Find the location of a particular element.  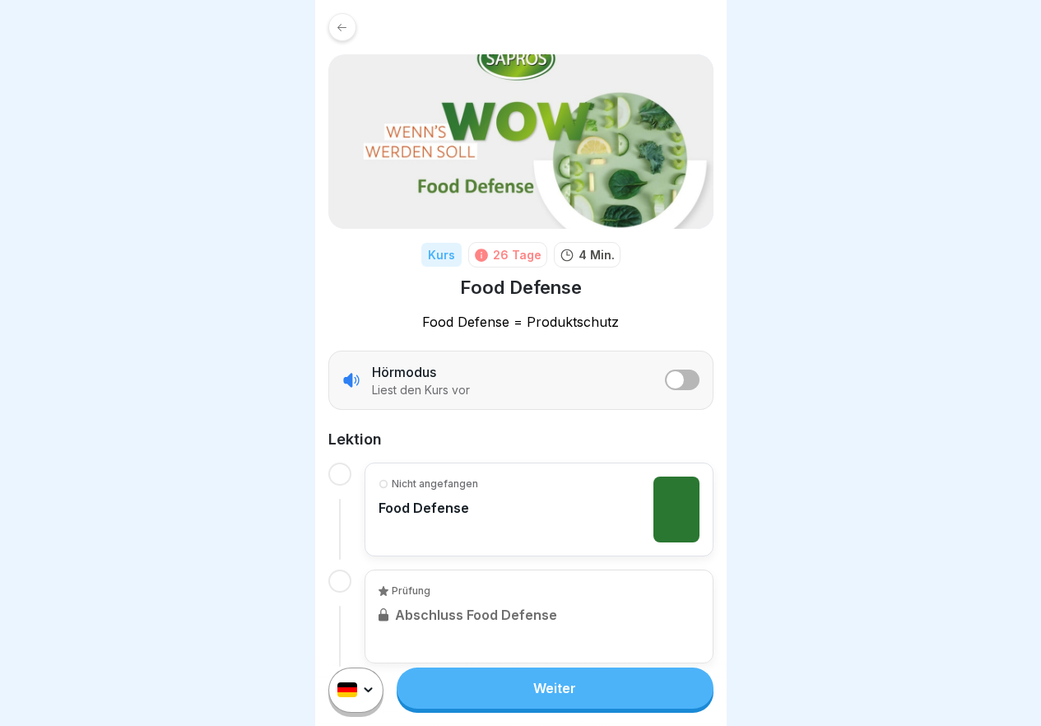

p: Liest den Kurs vor is located at coordinates (421, 390).